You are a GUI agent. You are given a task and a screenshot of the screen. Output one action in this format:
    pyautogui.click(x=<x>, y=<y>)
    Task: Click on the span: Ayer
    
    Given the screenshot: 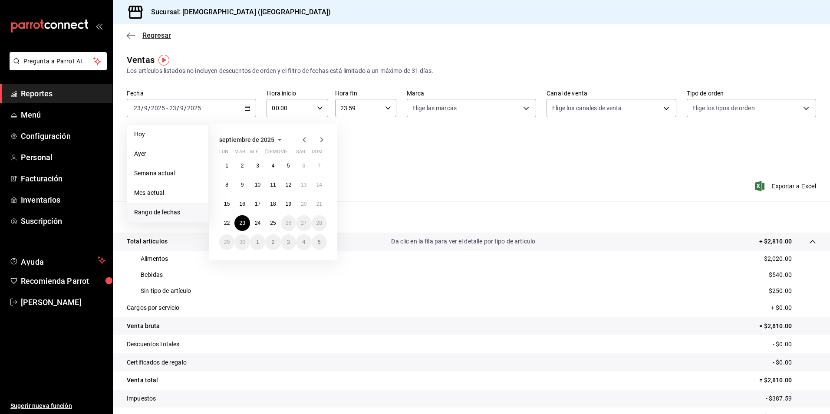 What is the action you would take?
    pyautogui.click(x=168, y=154)
    